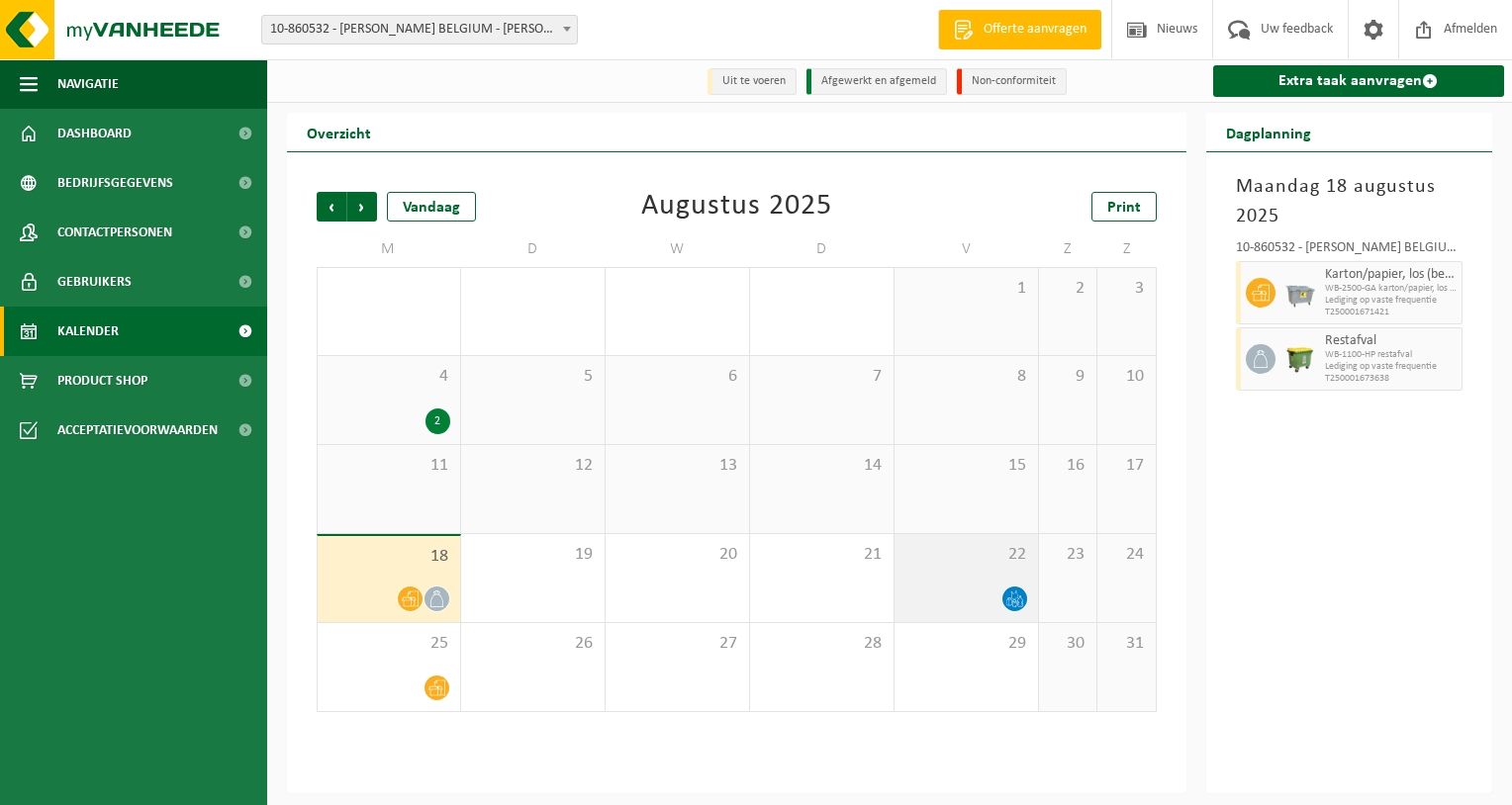  What do you see at coordinates (338, 132) in the screenshot?
I see `h2: Overzicht` at bounding box center [338, 132].